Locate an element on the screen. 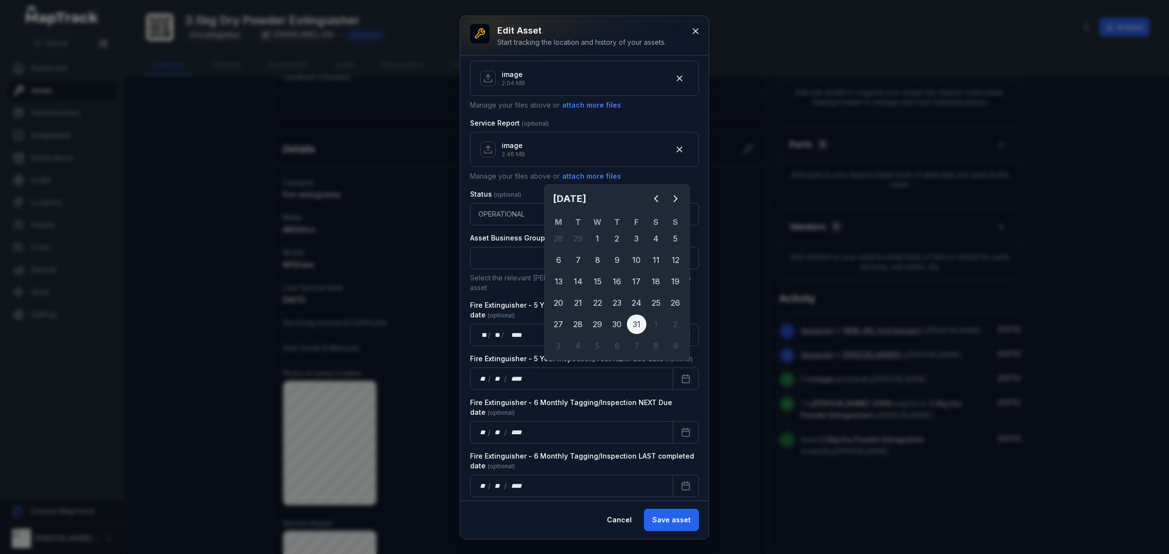 The height and width of the screenshot is (554, 1169). div: Sunday 5 March 2028 is located at coordinates (676, 239).